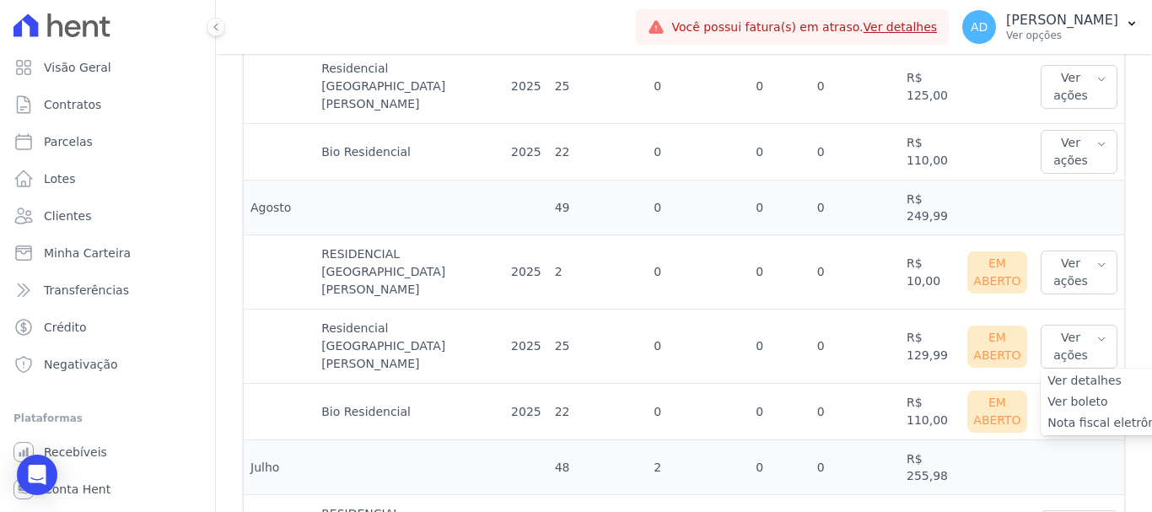 The height and width of the screenshot is (512, 1152). I want to click on a: Transferências, so click(107, 290).